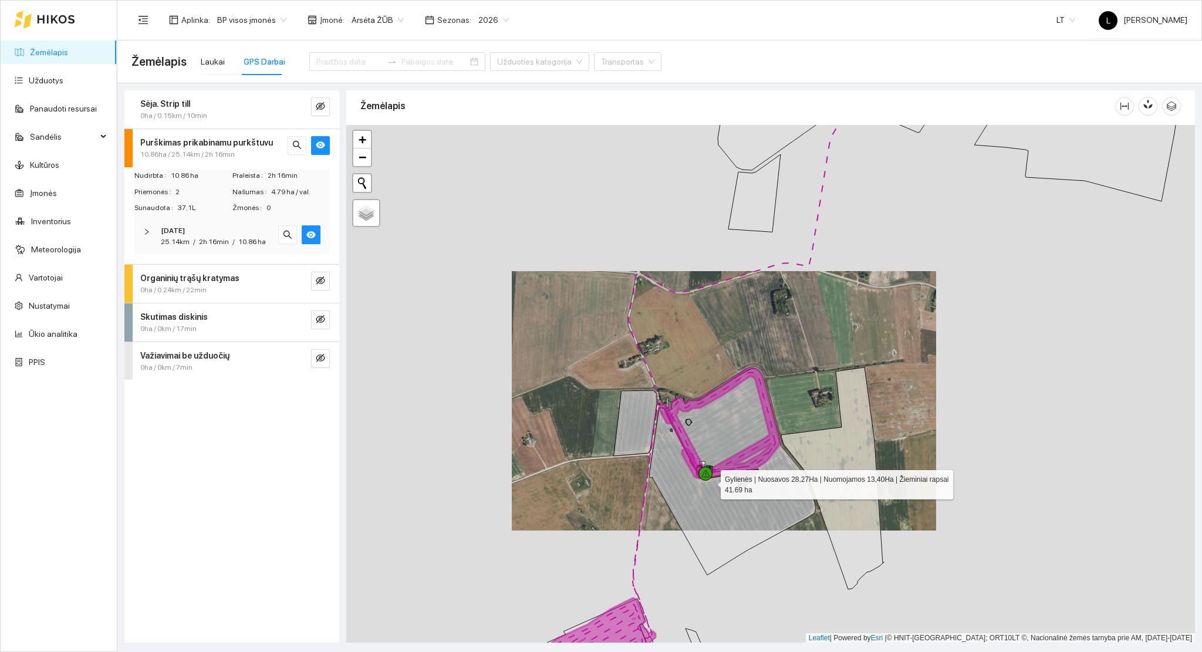 This screenshot has height=652, width=1202. Describe the element at coordinates (430, 20) in the screenshot. I see `span: calendar` at that location.